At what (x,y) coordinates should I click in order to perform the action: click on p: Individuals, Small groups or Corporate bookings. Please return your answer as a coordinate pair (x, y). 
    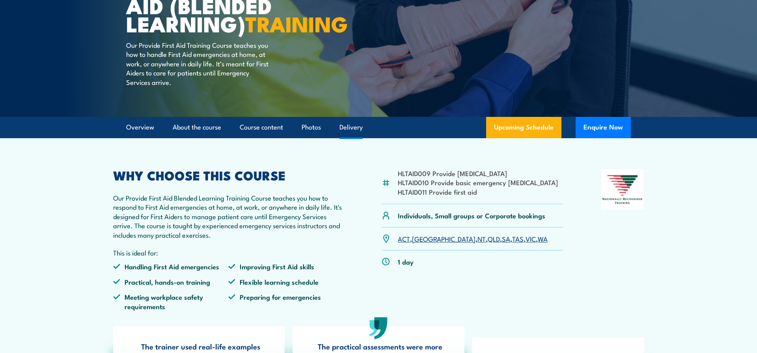
    Looking at the image, I should click on (472, 215).